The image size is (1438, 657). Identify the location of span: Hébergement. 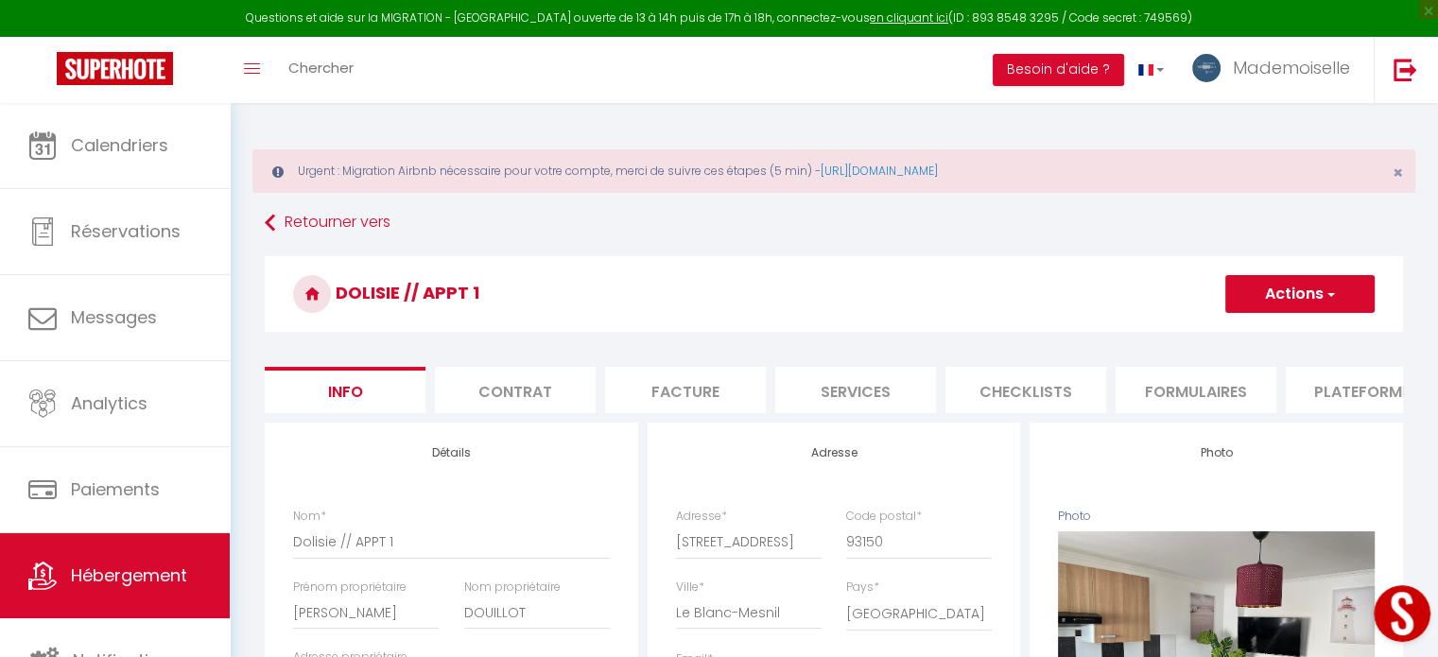
(129, 575).